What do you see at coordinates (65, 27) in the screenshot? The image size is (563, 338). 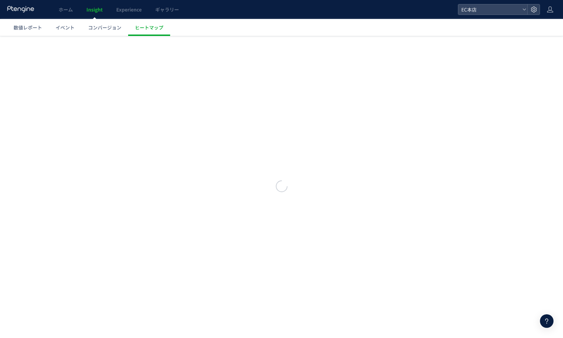 I see `span: イベント` at bounding box center [65, 27].